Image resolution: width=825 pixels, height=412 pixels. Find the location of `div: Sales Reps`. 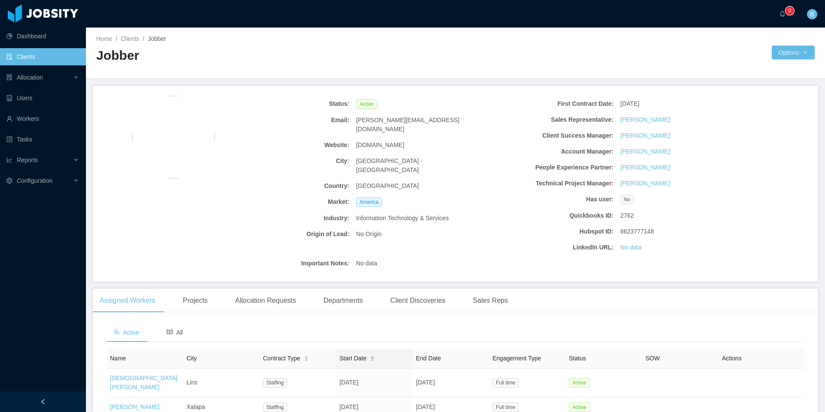

div: Sales Reps is located at coordinates (490, 300).